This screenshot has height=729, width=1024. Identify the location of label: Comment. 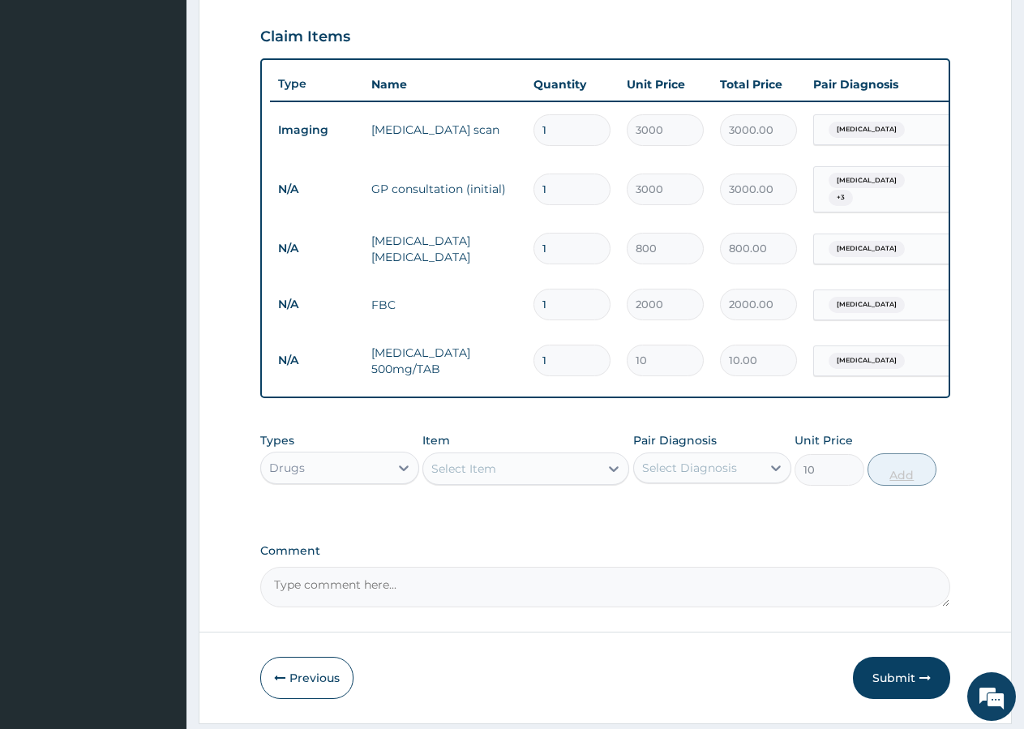
(605, 551).